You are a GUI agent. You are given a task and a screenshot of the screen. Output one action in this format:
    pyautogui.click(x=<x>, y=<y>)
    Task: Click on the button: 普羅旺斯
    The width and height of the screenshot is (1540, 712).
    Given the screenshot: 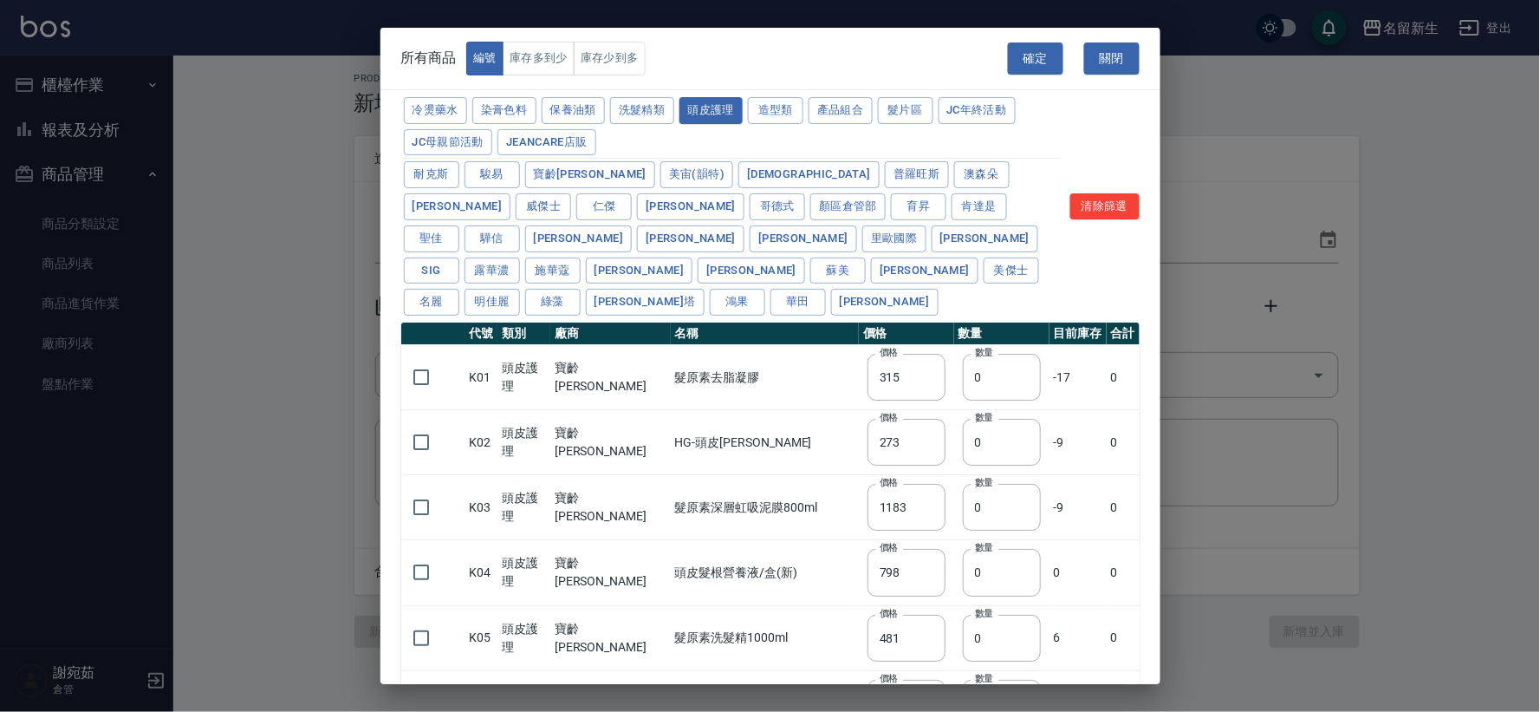 What is the action you would take?
    pyautogui.click(x=917, y=174)
    